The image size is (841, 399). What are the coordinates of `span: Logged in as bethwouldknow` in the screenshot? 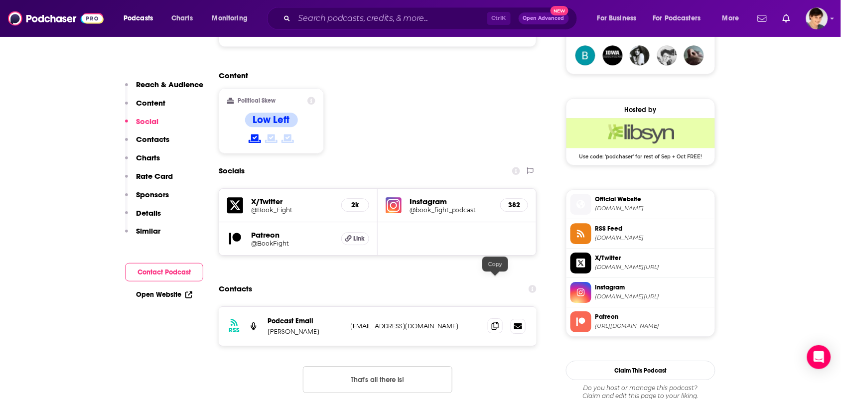 It's located at (817, 18).